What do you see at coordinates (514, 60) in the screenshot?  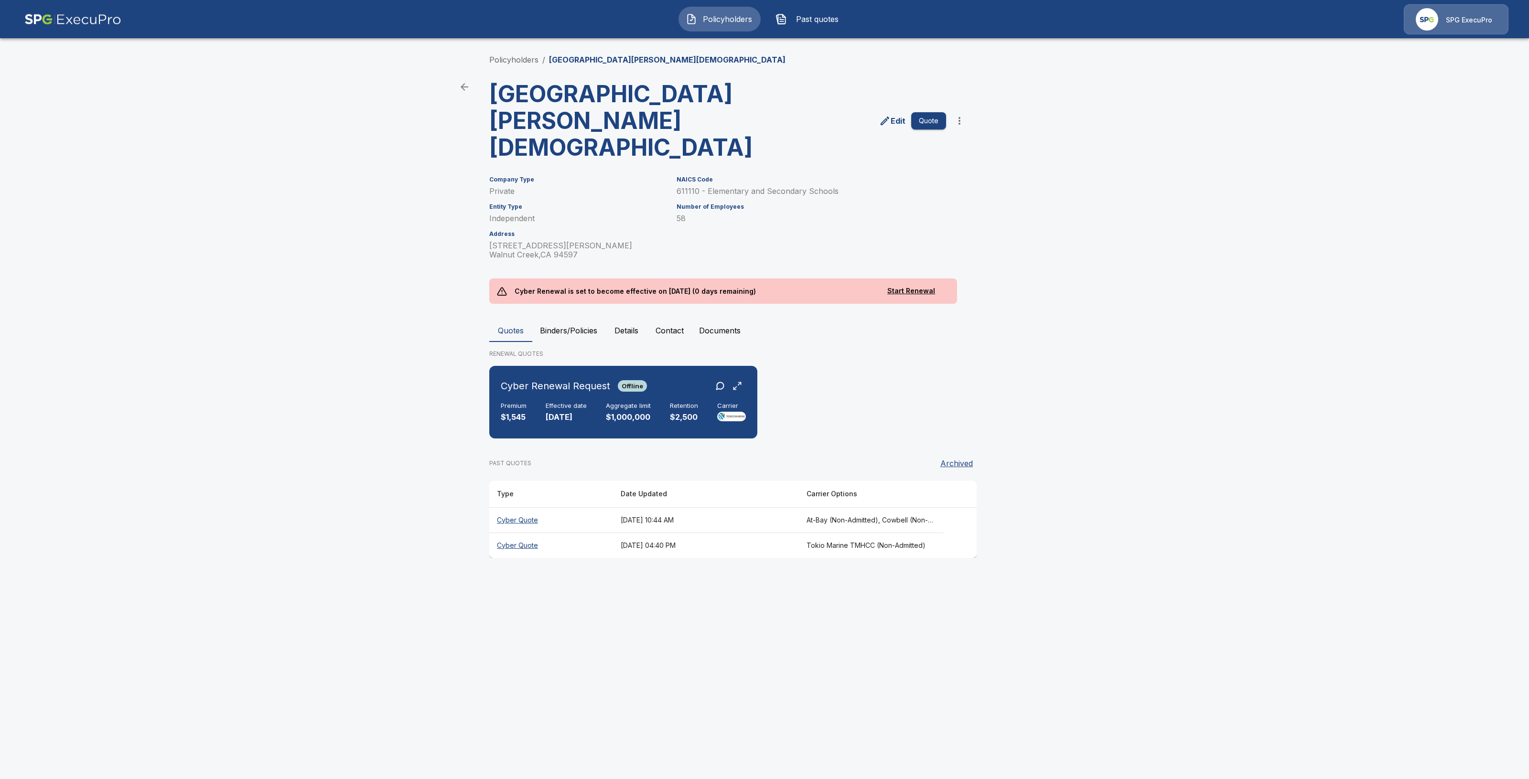 I see `a: Policyholders` at bounding box center [514, 60].